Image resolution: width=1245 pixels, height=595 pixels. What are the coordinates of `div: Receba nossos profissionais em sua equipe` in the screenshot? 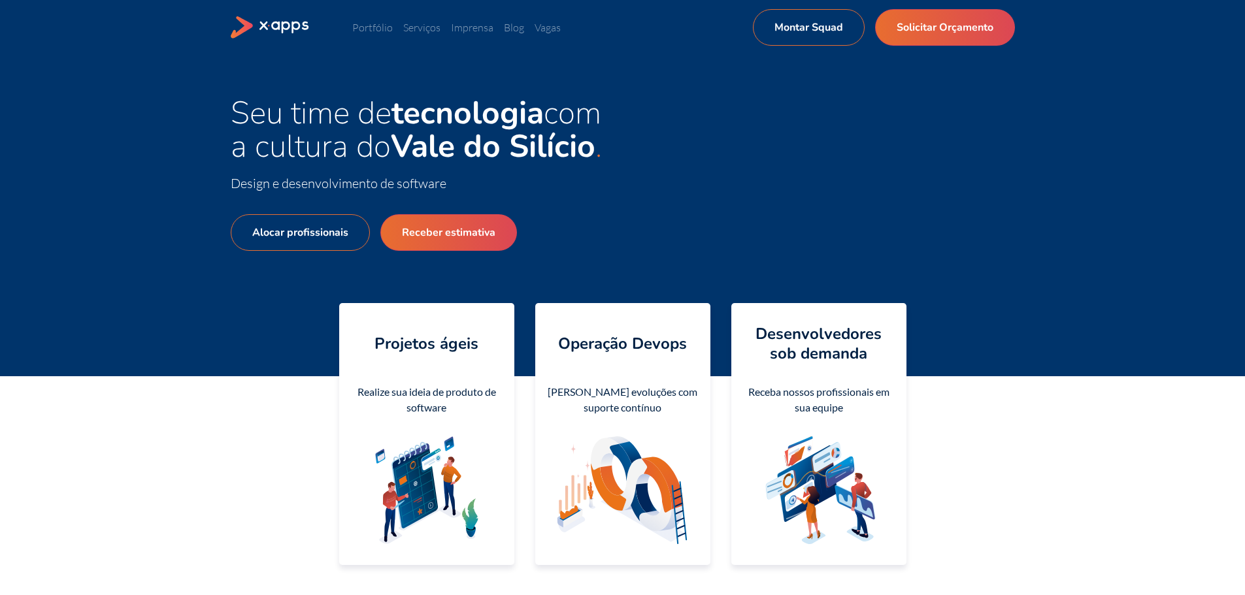 It's located at (819, 400).